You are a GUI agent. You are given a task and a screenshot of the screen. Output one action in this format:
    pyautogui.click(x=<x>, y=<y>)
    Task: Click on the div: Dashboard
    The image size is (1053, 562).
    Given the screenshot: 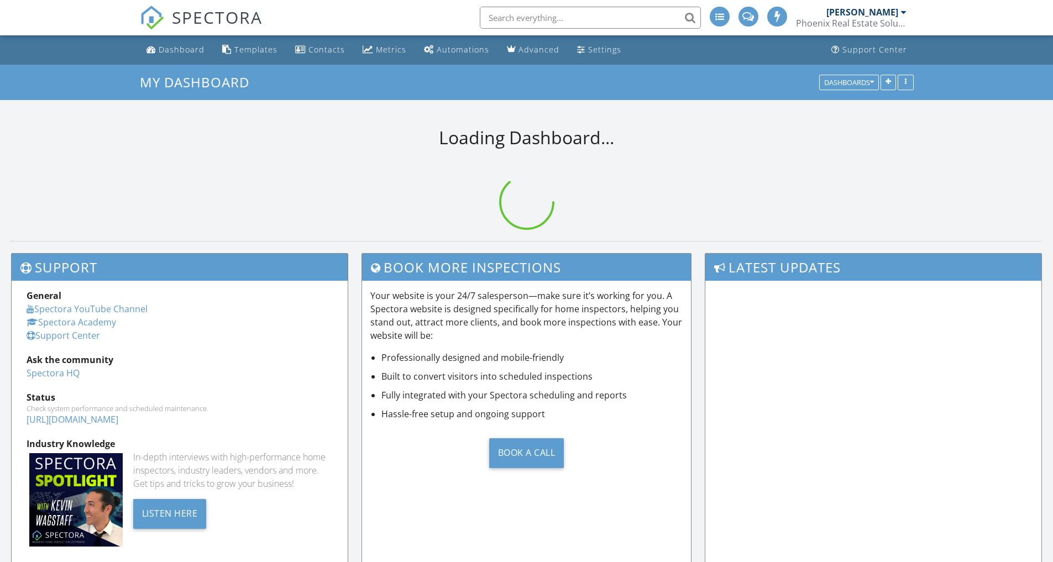 What is the action you would take?
    pyautogui.click(x=181, y=49)
    